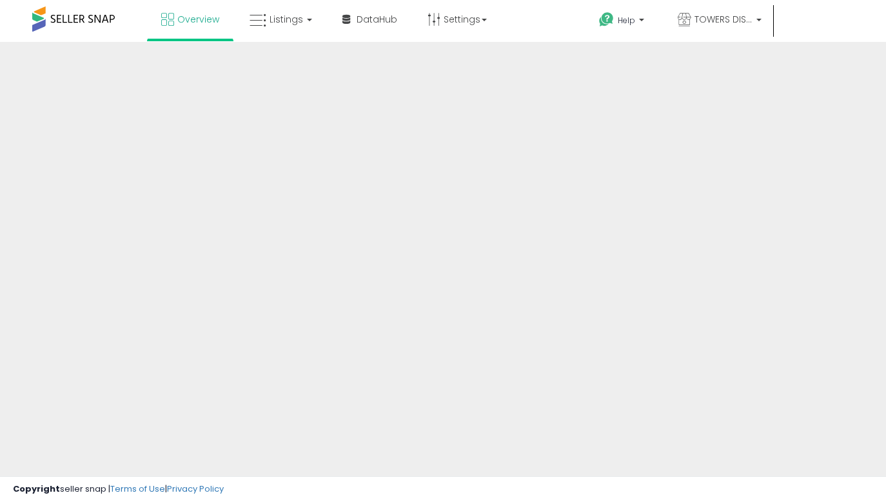 This screenshot has height=502, width=886. What do you see at coordinates (36, 489) in the screenshot?
I see `strong: Copyright` at bounding box center [36, 489].